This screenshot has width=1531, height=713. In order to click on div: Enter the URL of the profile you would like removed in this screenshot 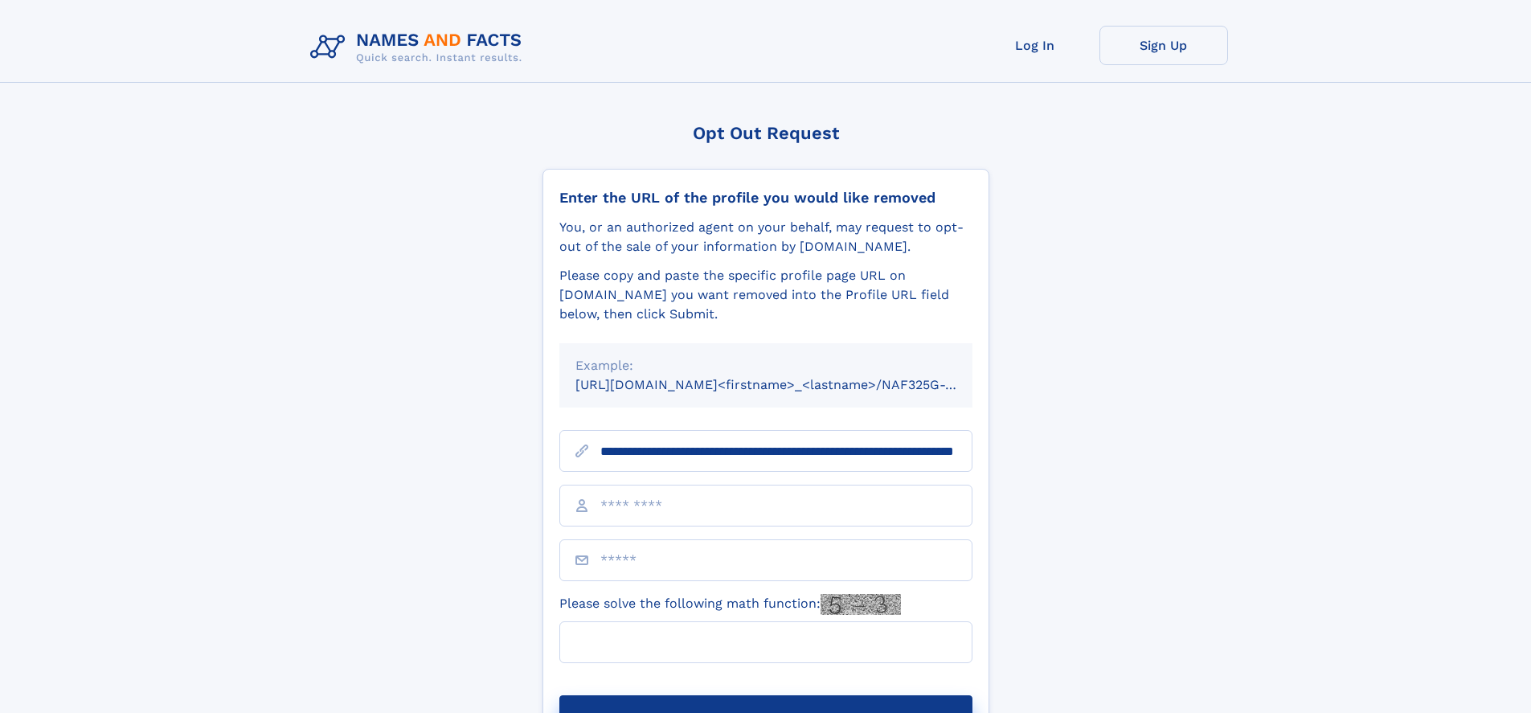, I will do `click(766, 198)`.